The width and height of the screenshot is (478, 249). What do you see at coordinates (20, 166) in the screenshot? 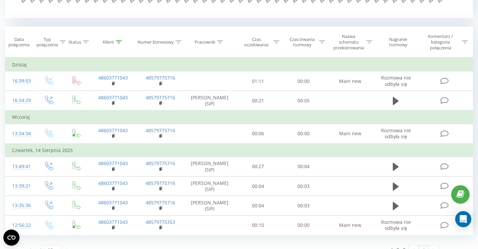
I see `div: 13:49:41` at bounding box center [20, 166].